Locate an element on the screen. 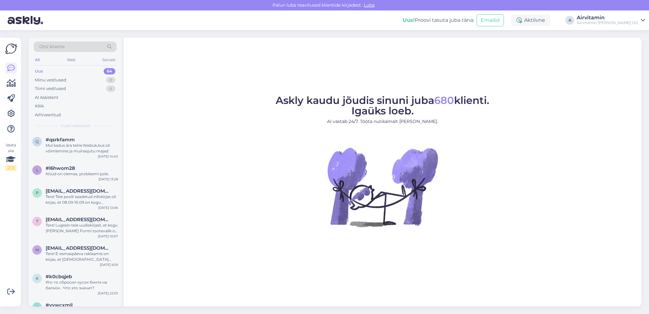  div: Nüüd on olemas, probleemi pole. is located at coordinates (82, 174).